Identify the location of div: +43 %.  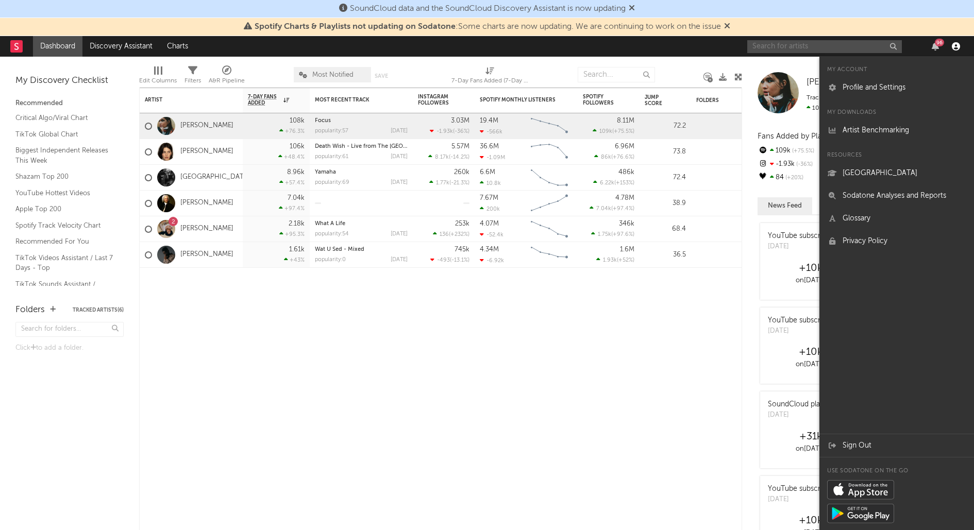
(294, 260).